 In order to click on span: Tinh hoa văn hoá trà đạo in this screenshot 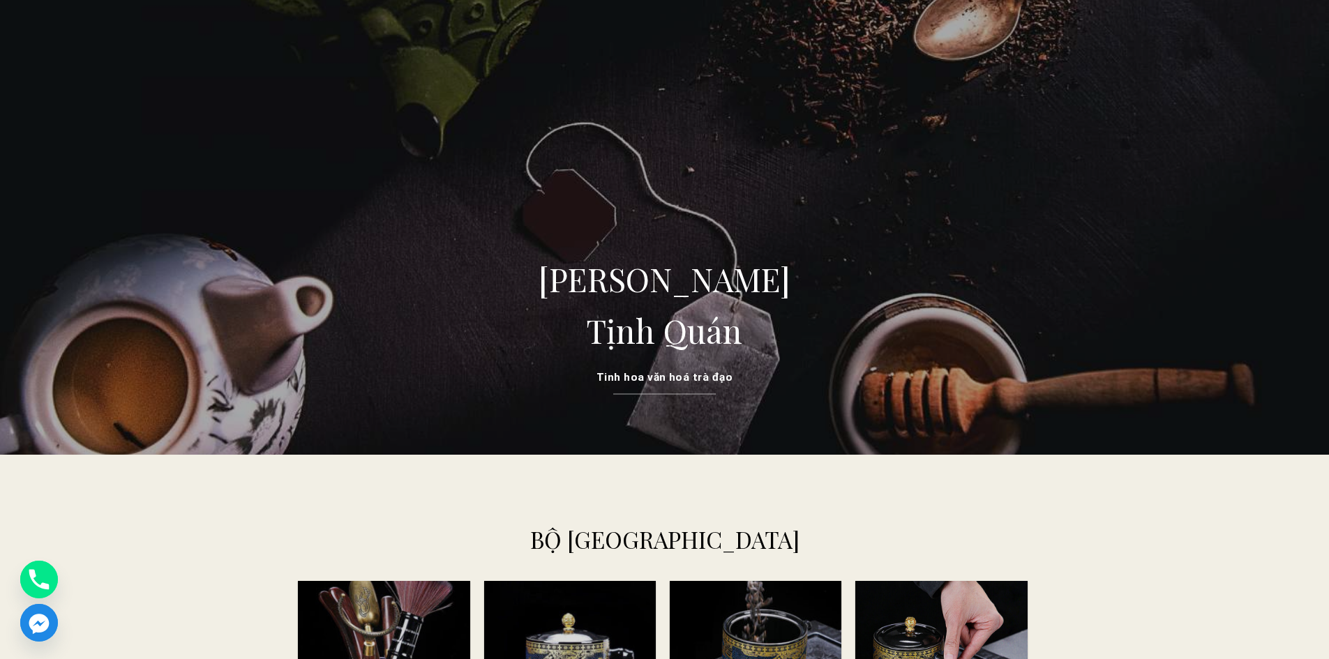, I will do `click(664, 377)`.